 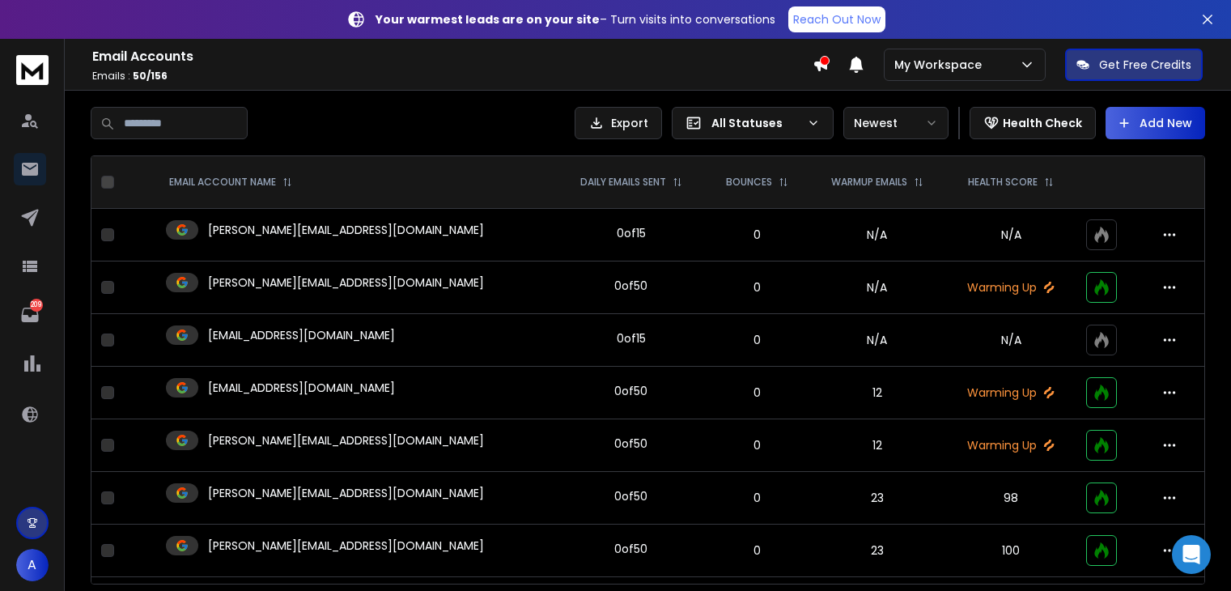 What do you see at coordinates (896, 123) in the screenshot?
I see `button: Newest` at bounding box center [896, 123].